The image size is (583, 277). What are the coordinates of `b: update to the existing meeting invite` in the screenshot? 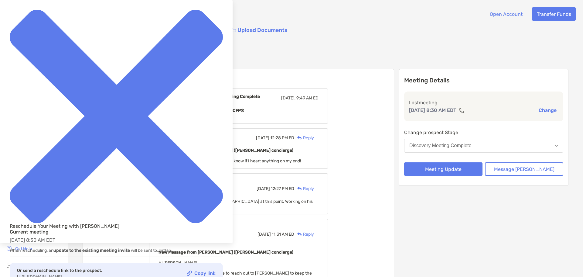 It's located at (92, 250).